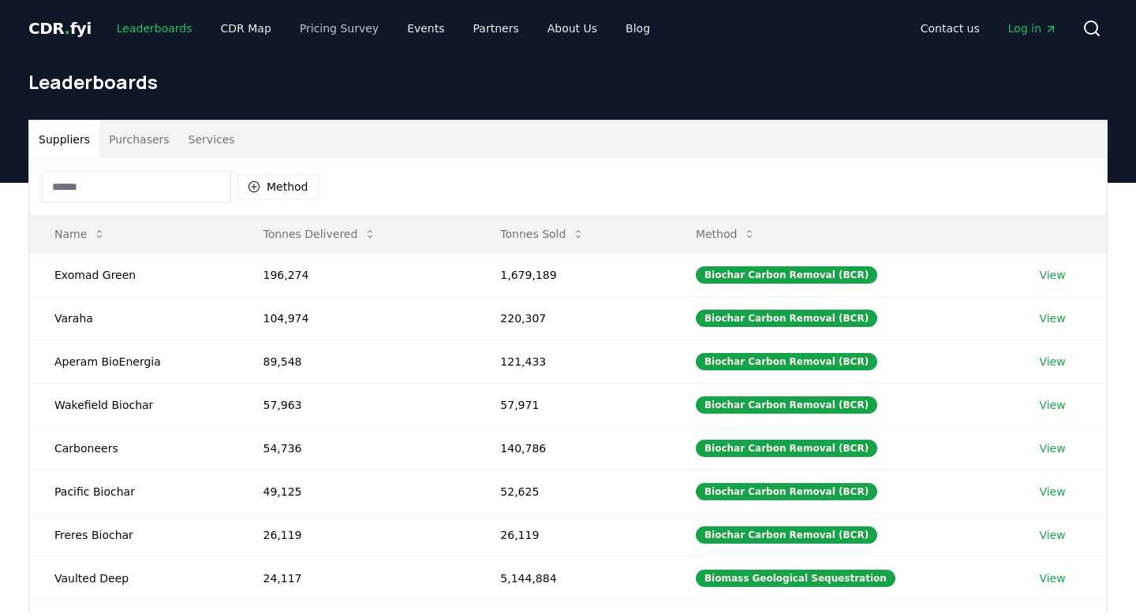 The image size is (1136, 613). What do you see at coordinates (949, 28) in the screenshot?
I see `a: Contact us` at bounding box center [949, 28].